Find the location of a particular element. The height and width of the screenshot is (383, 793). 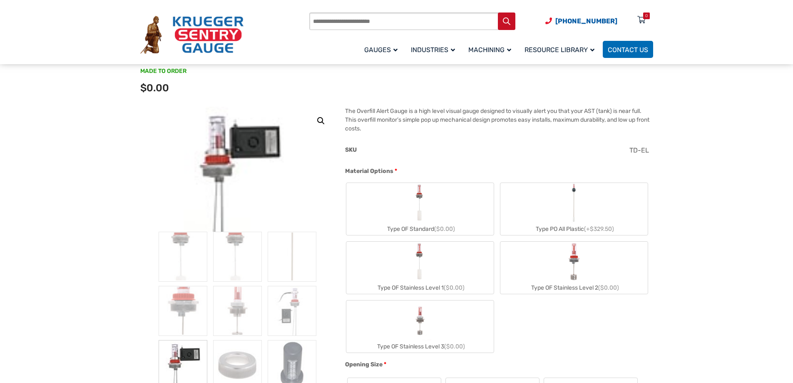

span: Material Options is located at coordinates (369, 171).